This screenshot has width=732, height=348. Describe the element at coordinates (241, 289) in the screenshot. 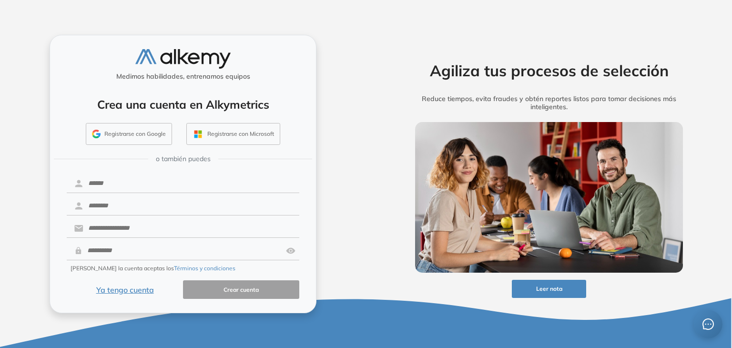

I see `button: Crear cuenta` at that location.